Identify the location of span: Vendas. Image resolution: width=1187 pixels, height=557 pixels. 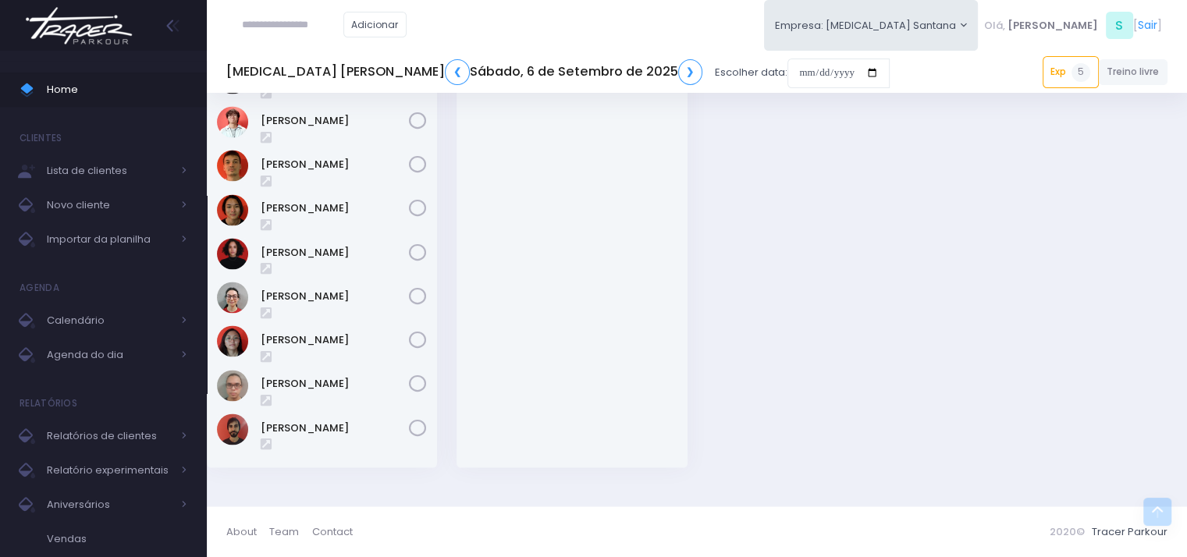
(117, 539).